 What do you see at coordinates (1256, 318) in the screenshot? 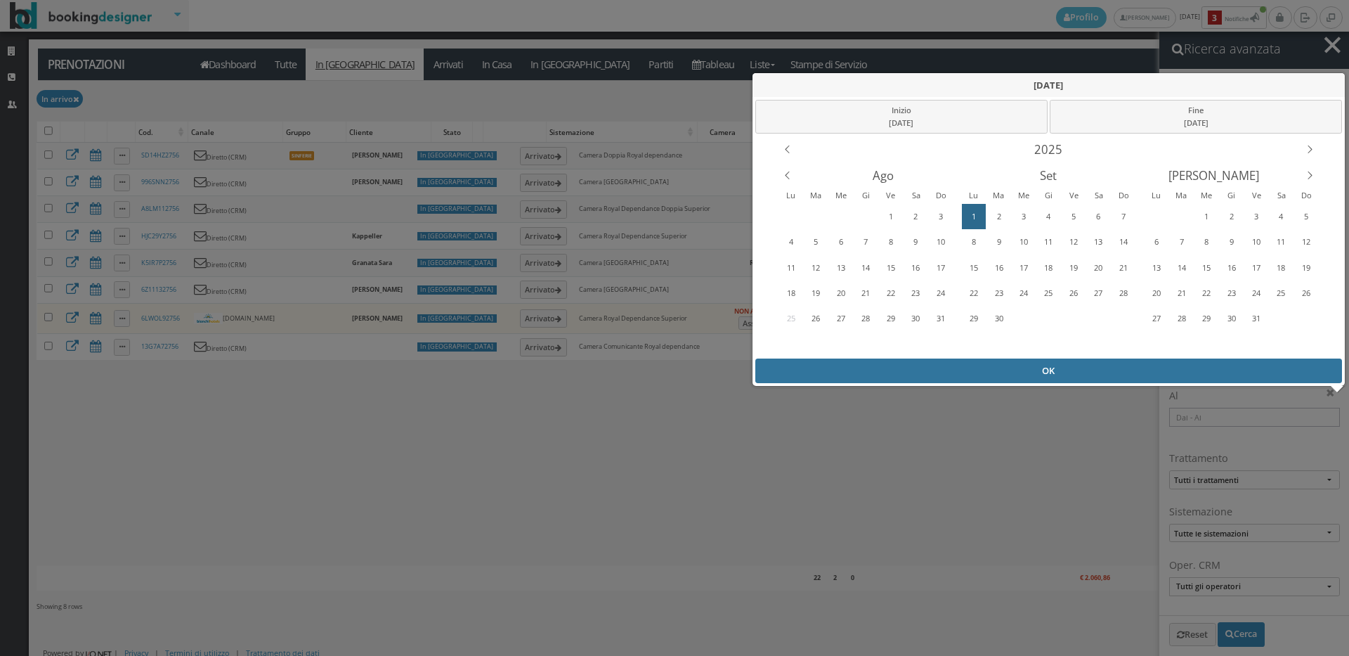
I see `div: 31` at bounding box center [1256, 318].